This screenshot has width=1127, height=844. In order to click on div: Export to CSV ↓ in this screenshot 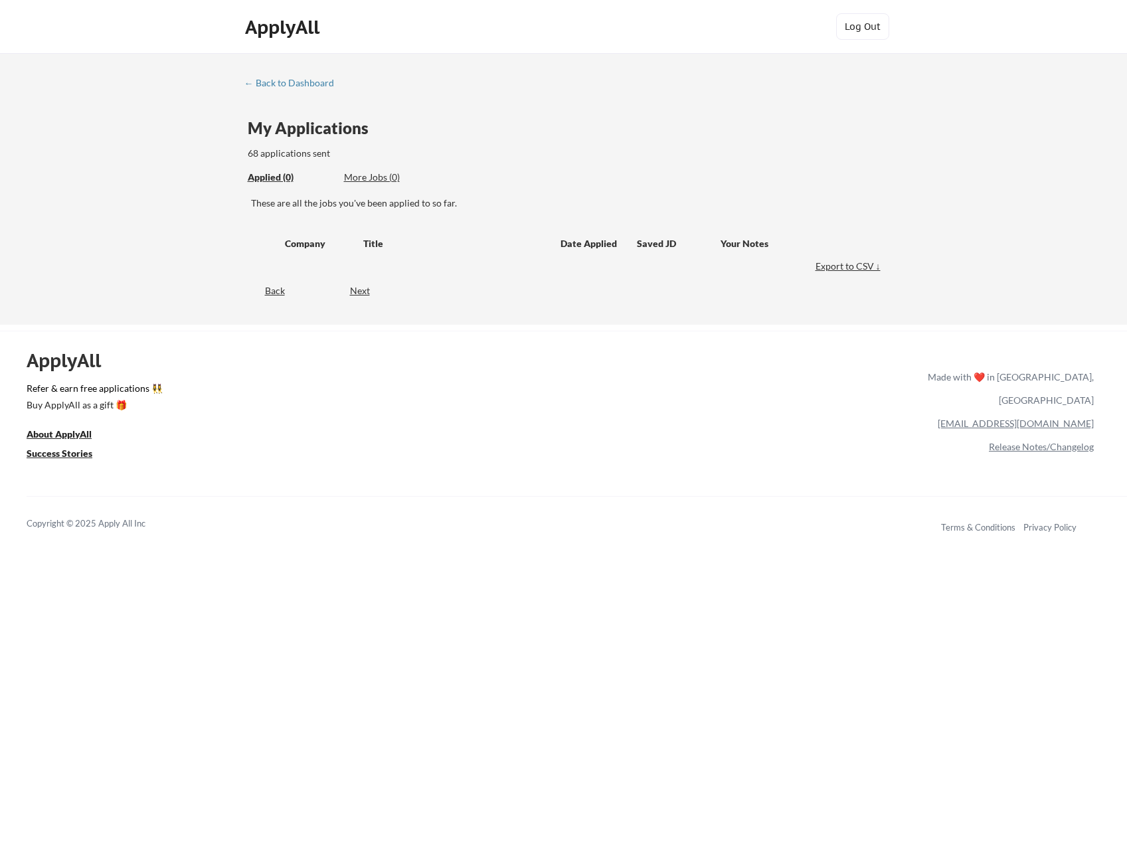, I will do `click(849, 266)`.